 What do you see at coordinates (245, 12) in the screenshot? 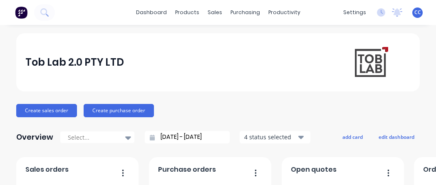
I see `div: purchasing` at bounding box center [245, 12].